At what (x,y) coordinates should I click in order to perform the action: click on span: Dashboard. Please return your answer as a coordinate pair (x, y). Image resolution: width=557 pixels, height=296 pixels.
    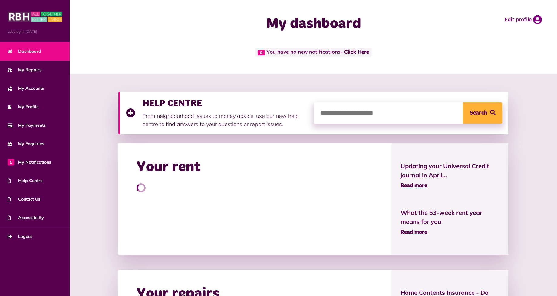
    Looking at the image, I should click on (24, 51).